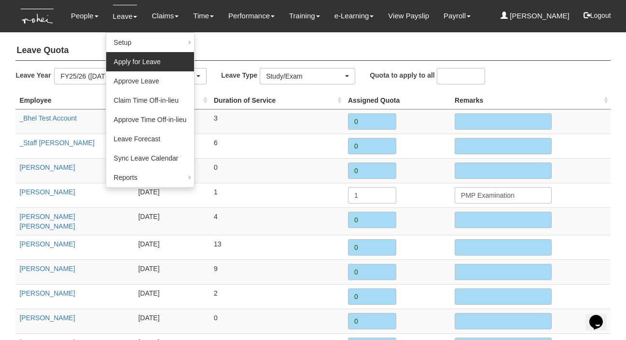 Image resolution: width=626 pixels, height=340 pixels. What do you see at coordinates (150, 158) in the screenshot?
I see `a: Sync Leave Calendar` at bounding box center [150, 158].